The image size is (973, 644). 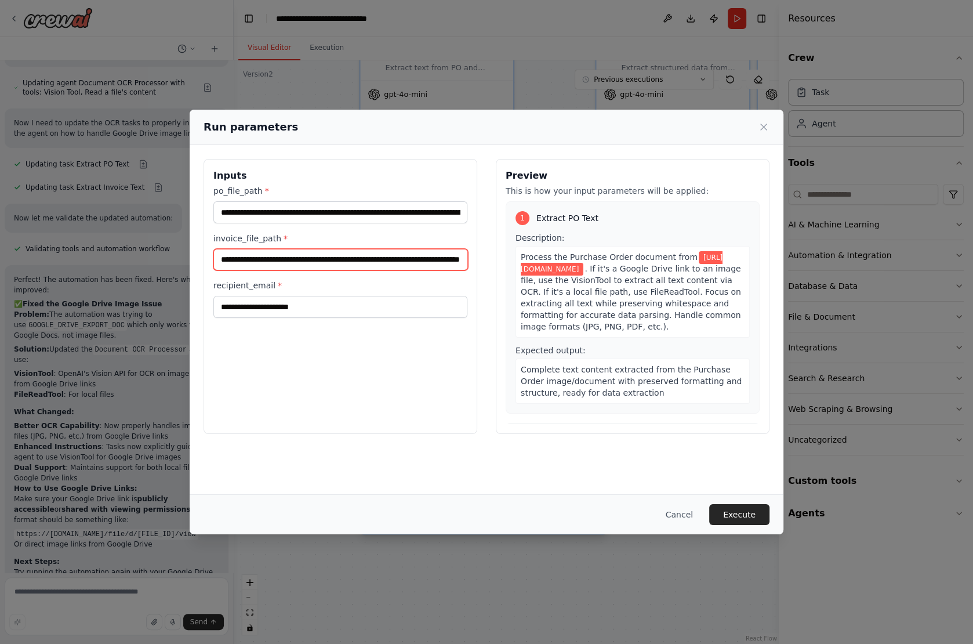 I want to click on span: Extract PO Text, so click(x=567, y=218).